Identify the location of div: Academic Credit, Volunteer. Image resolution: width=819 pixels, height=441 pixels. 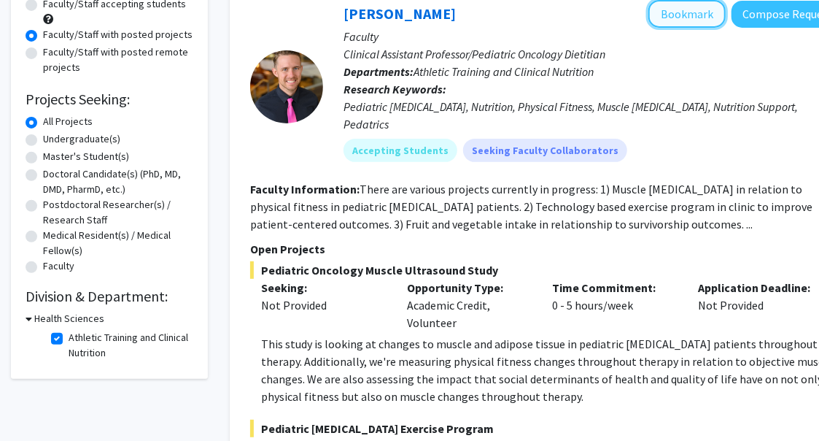
(469, 305).